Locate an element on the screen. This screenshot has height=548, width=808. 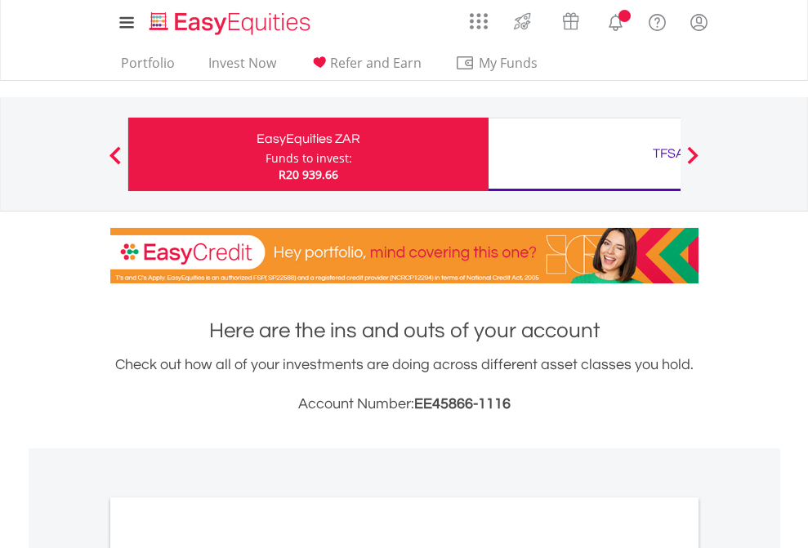
span: R20 939.66 is located at coordinates (308, 174).